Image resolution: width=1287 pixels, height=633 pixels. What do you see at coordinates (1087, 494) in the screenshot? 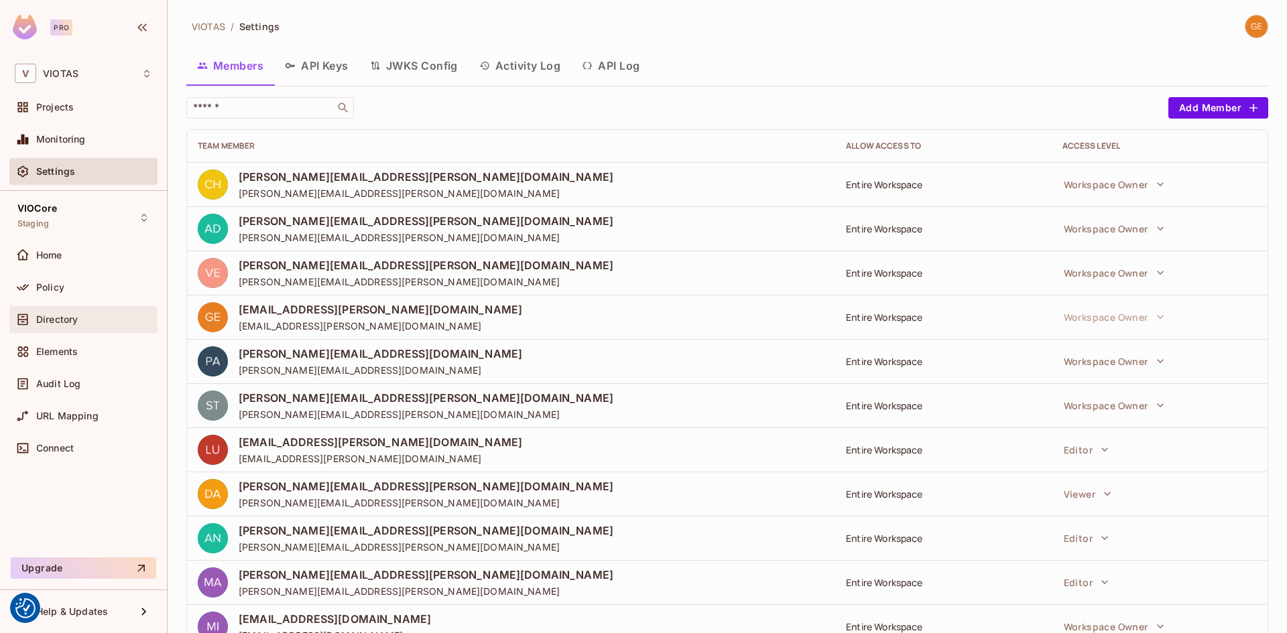
I see `button: Viewer` at bounding box center [1087, 494].